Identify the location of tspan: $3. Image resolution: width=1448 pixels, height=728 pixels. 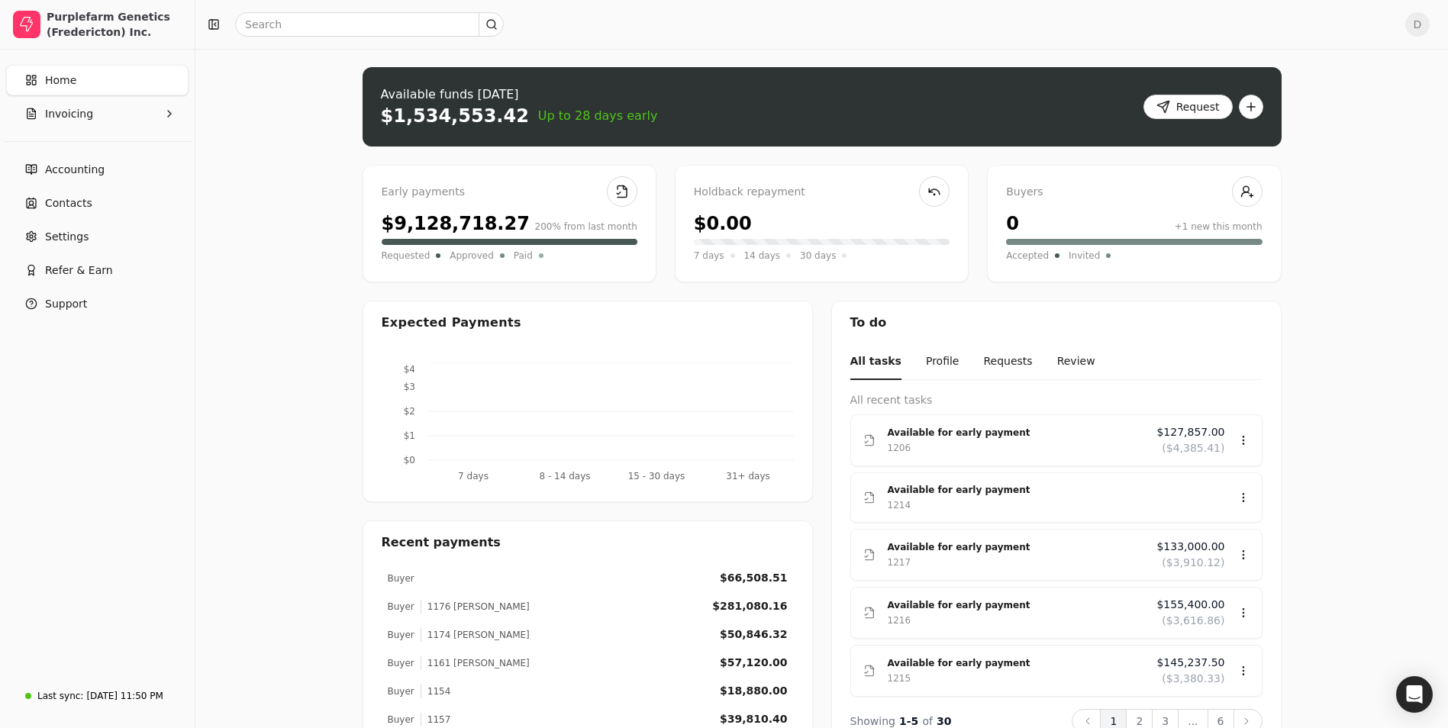
(408, 387).